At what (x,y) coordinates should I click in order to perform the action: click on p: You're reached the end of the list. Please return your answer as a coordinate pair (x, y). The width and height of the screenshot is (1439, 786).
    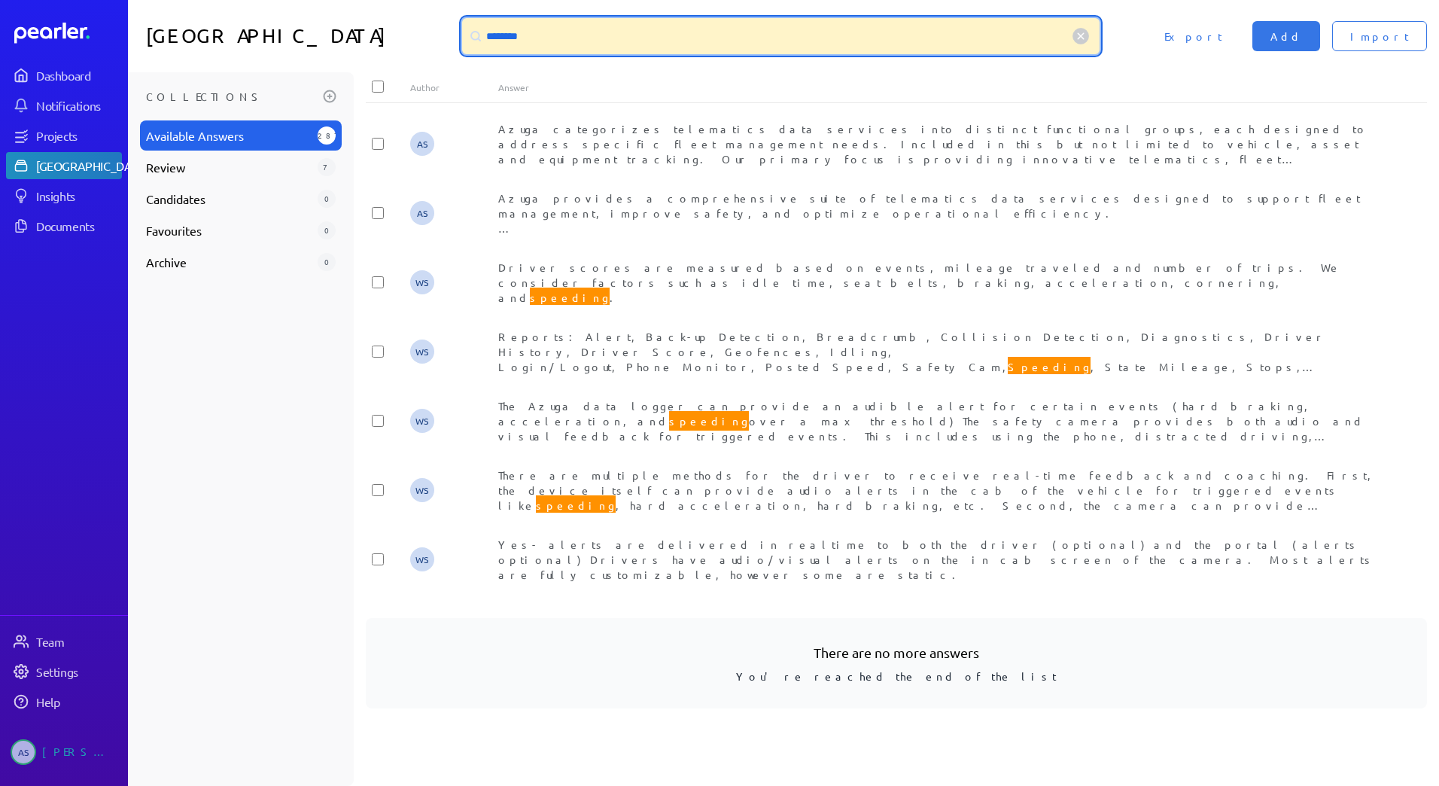
    Looking at the image, I should click on (896, 673).